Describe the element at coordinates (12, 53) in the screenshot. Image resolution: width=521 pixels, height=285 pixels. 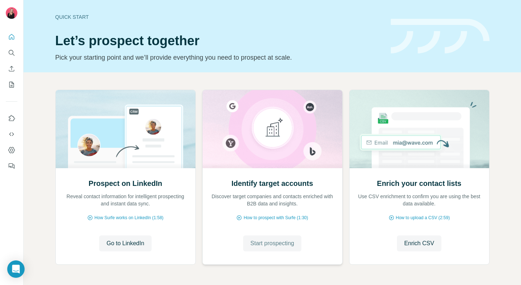
I see `button: Search` at that location.